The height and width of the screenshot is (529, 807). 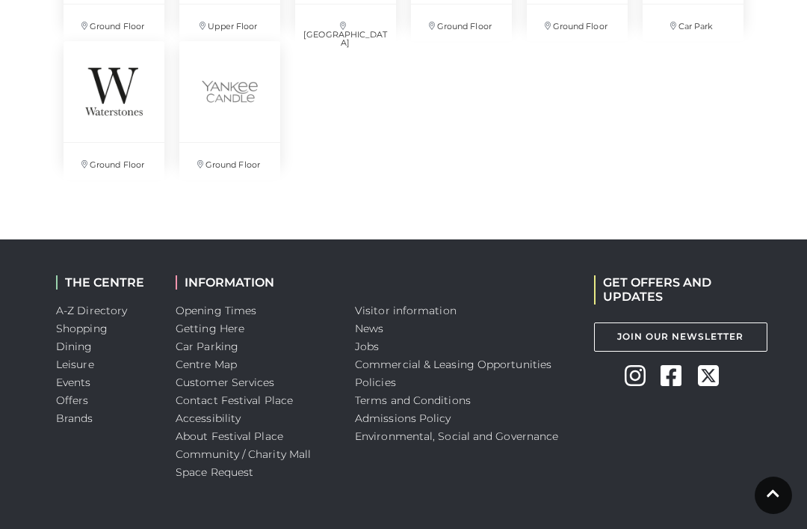 I want to click on a: Opening Times, so click(x=216, y=310).